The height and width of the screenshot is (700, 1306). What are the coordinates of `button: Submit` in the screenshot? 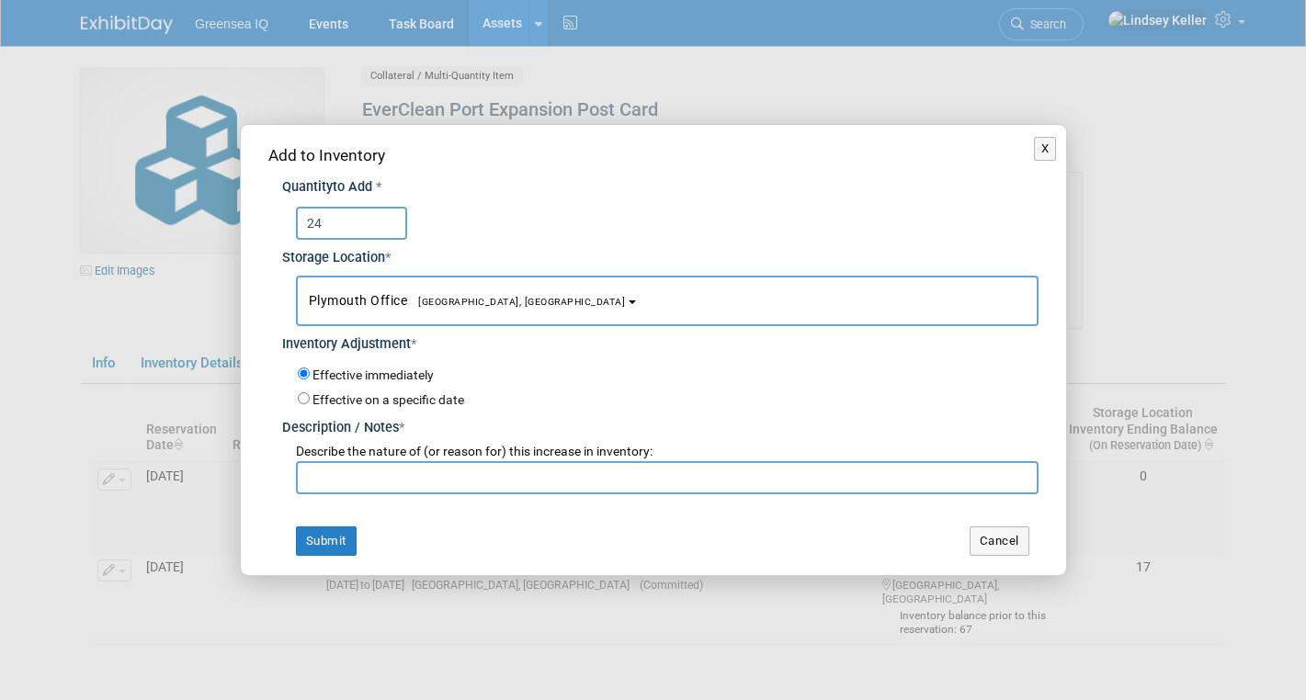 It's located at (326, 541).